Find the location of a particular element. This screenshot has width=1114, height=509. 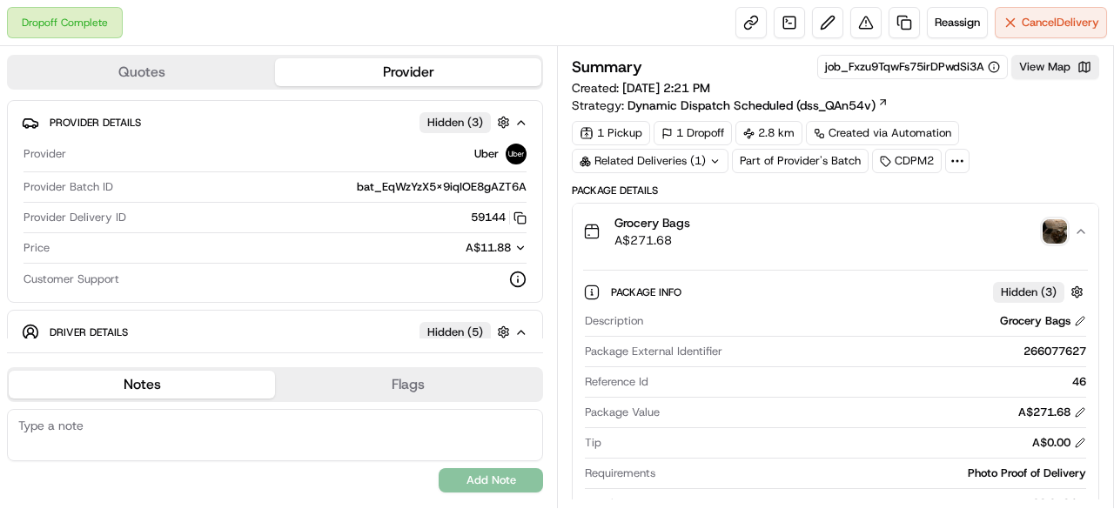

div: 2.8 km is located at coordinates (768, 133).